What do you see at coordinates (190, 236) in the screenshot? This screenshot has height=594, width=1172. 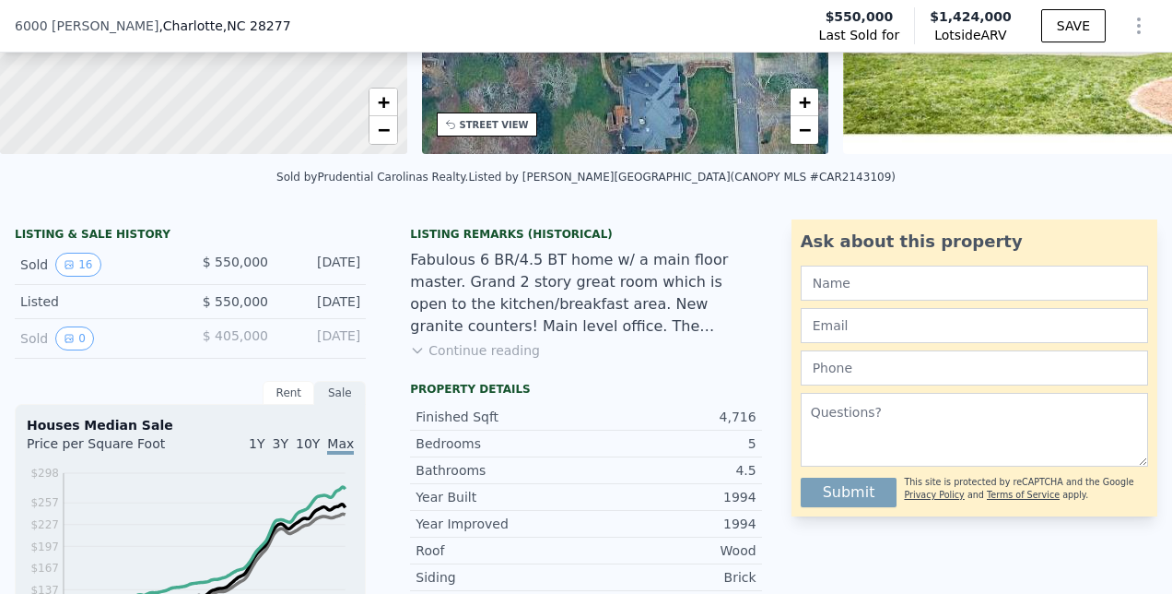 I see `div: LISTING & SALE HISTORY` at bounding box center [190, 236].